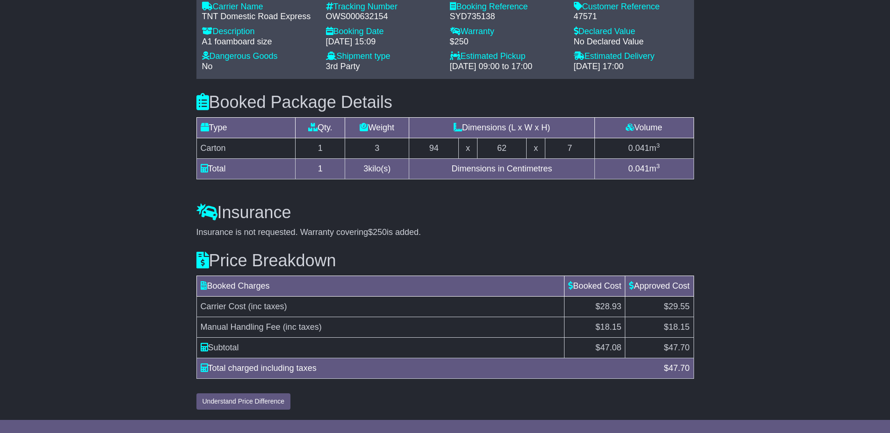 This screenshot has width=890, height=433. Describe the element at coordinates (659, 286) in the screenshot. I see `td: Approved Cost` at that location.